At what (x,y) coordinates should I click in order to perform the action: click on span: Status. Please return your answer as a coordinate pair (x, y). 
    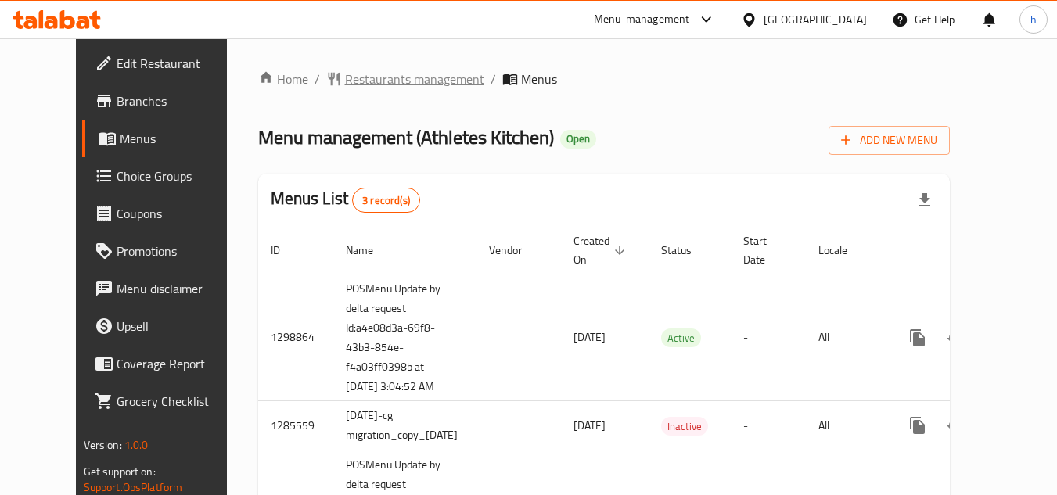
    Looking at the image, I should click on (686, 250).